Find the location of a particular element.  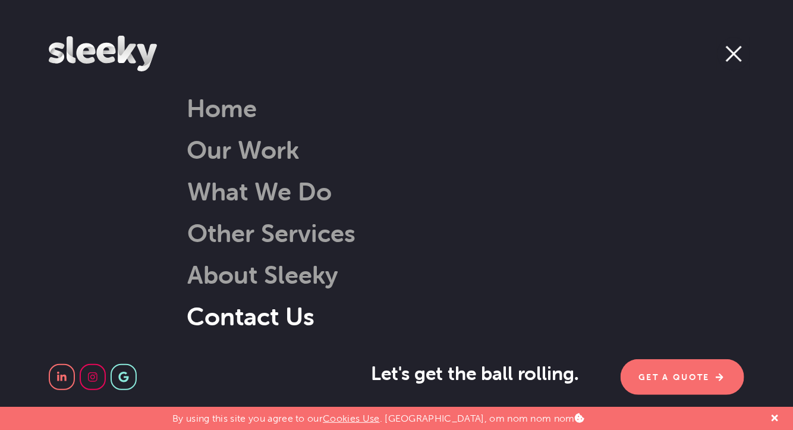

a: Our Work is located at coordinates (243, 149).